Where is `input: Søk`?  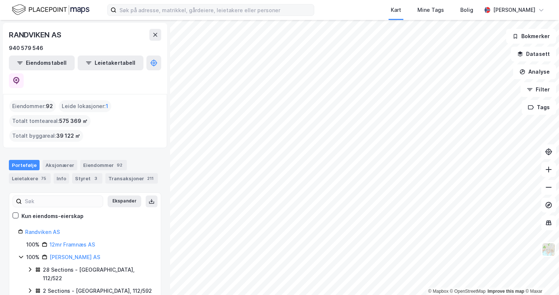
input: Søk is located at coordinates (62, 201).